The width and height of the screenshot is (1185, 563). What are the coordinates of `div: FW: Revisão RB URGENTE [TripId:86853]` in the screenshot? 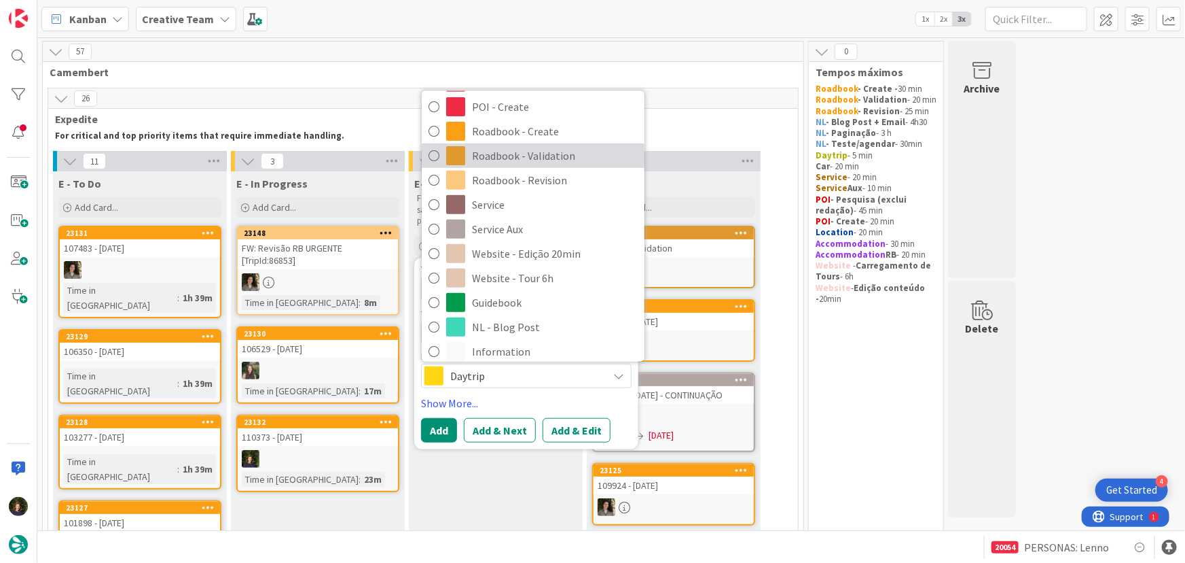 It's located at (318, 254).